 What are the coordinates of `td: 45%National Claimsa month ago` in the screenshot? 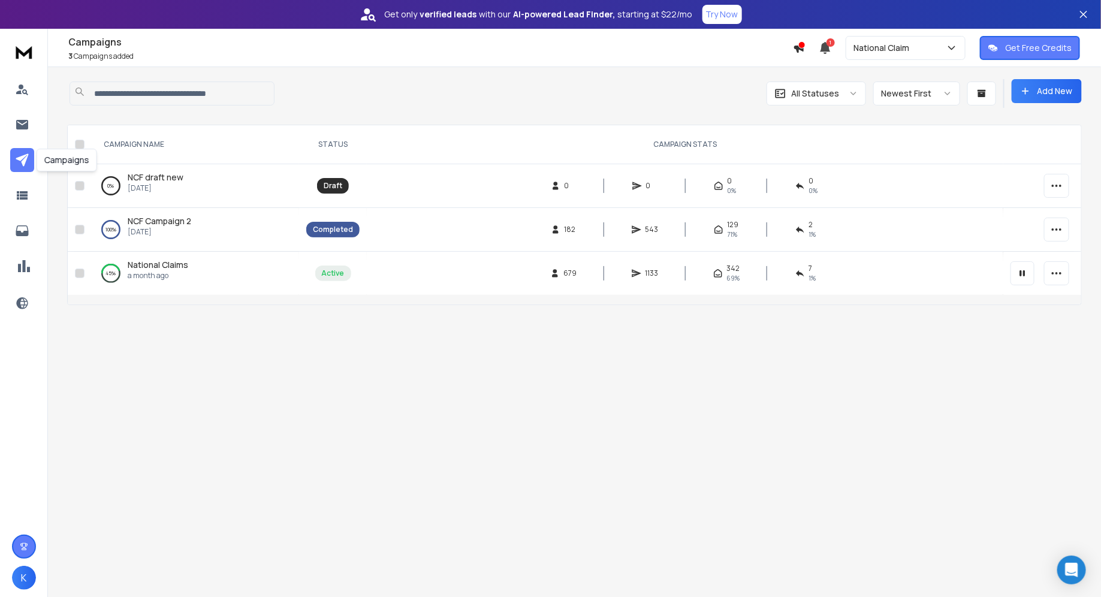 It's located at (194, 273).